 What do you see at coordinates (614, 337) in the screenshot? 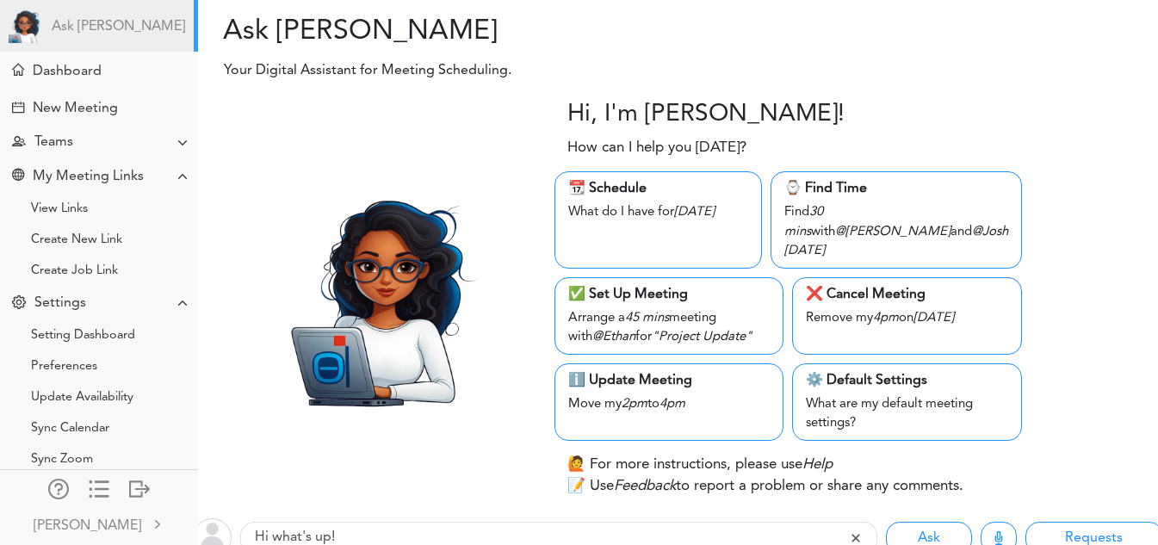
I see `i: @Ethan` at bounding box center [614, 337].